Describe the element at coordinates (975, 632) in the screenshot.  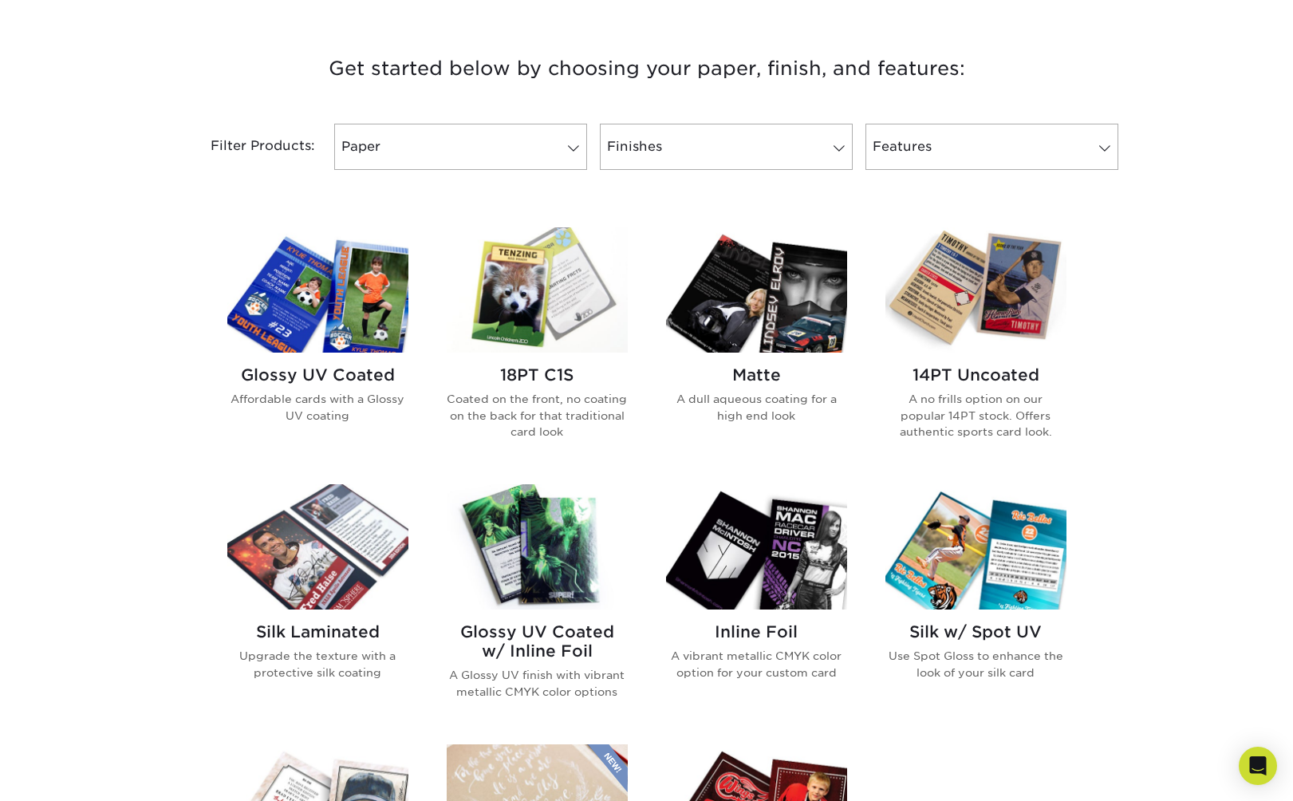
I see `h2: Silk w/ Spot UV` at that location.